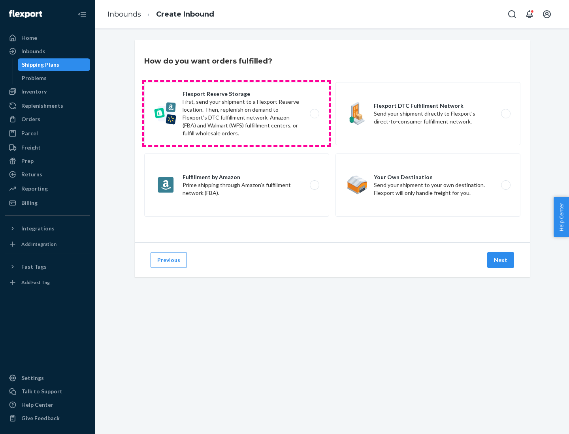  What do you see at coordinates (47, 148) in the screenshot?
I see `a: Freight` at bounding box center [47, 148].